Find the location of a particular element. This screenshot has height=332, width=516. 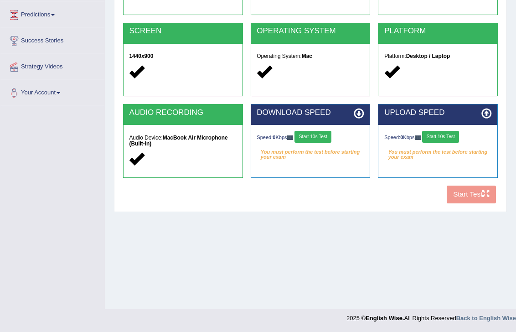

strong: 1440x900 is located at coordinates (141, 56).